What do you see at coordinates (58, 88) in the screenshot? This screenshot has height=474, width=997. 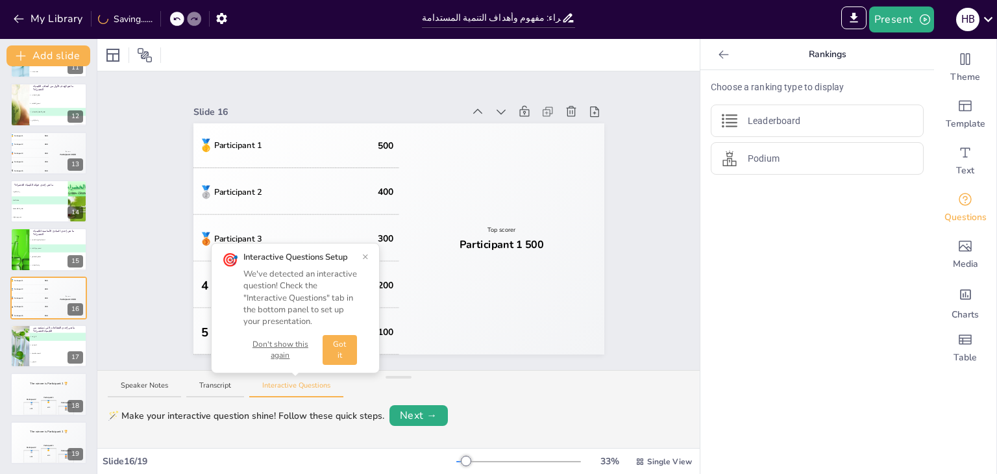 I see `p: ما هو الهدف الأول من أهداف الكيمياء الخضراء؟` at bounding box center [58, 88].